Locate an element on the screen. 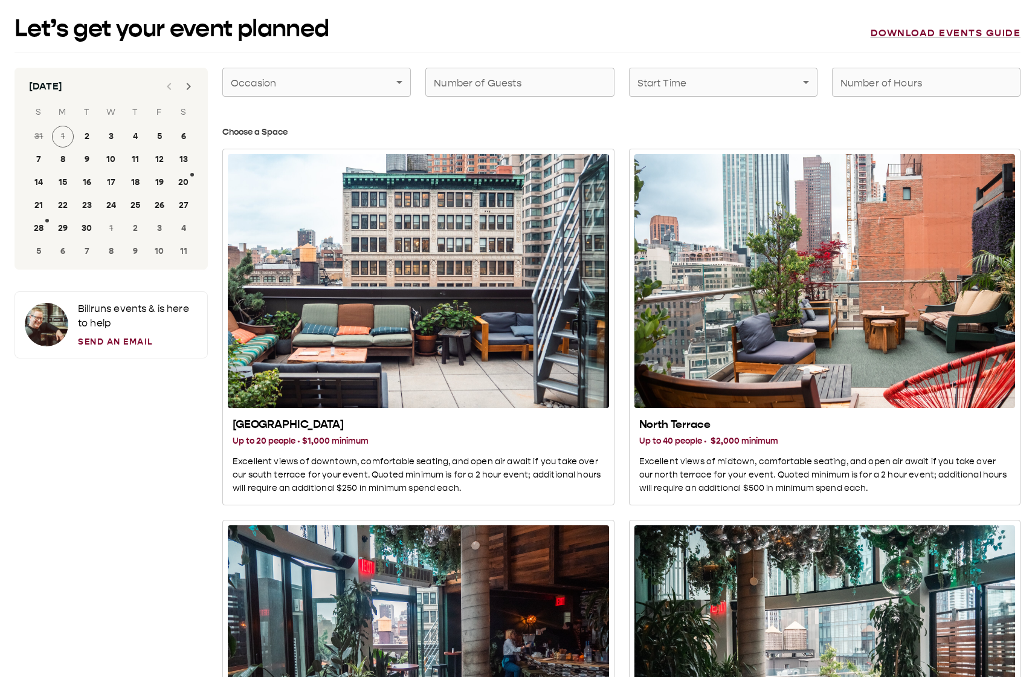 The image size is (1035, 677). a: Send an Email is located at coordinates (138, 342).